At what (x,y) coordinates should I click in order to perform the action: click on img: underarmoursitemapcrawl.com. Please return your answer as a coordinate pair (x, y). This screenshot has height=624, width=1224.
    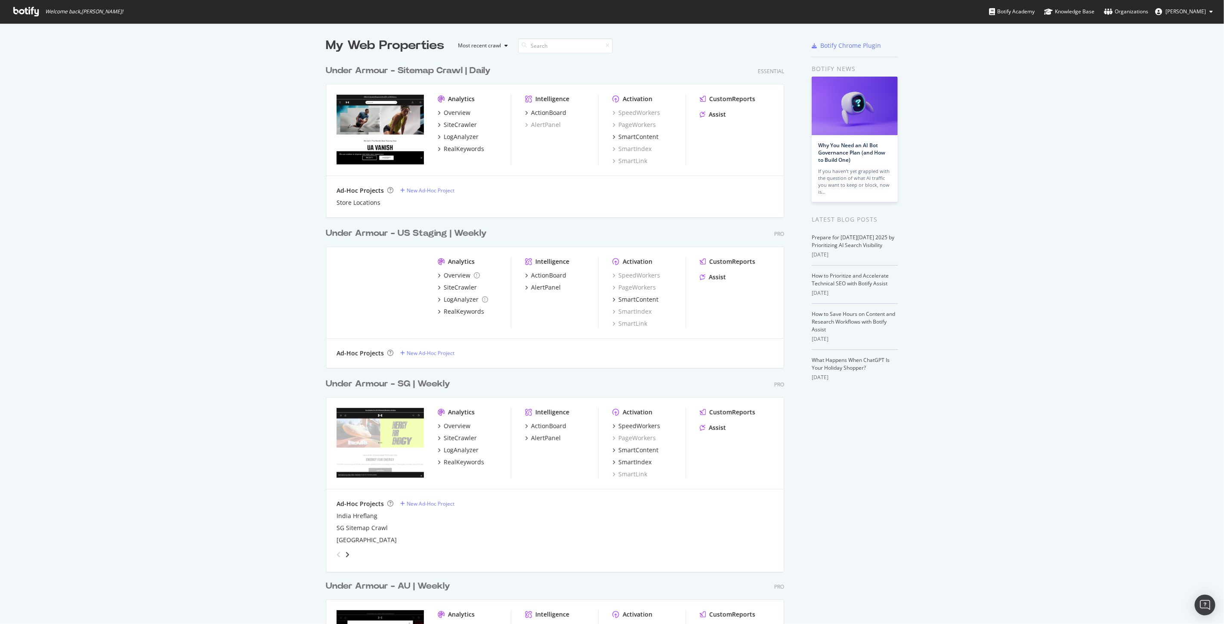
    Looking at the image, I should click on (380, 130).